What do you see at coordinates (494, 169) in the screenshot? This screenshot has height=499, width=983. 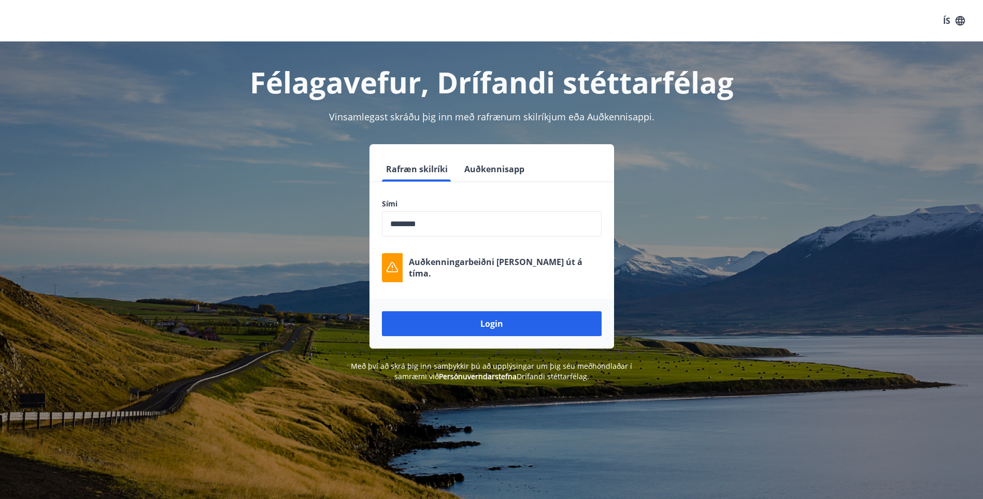 I see `button: Auðkennisapp` at bounding box center [494, 169].